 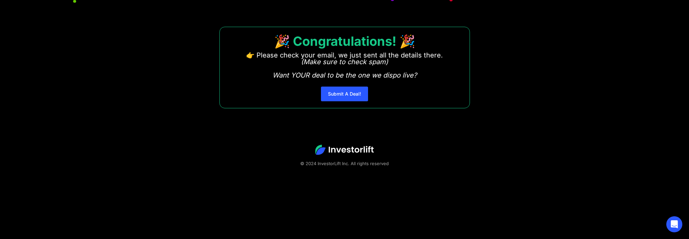 What do you see at coordinates (344, 163) in the screenshot?
I see `div: © 2024 InvestorLift Inc. All rights reserved` at bounding box center [344, 163].